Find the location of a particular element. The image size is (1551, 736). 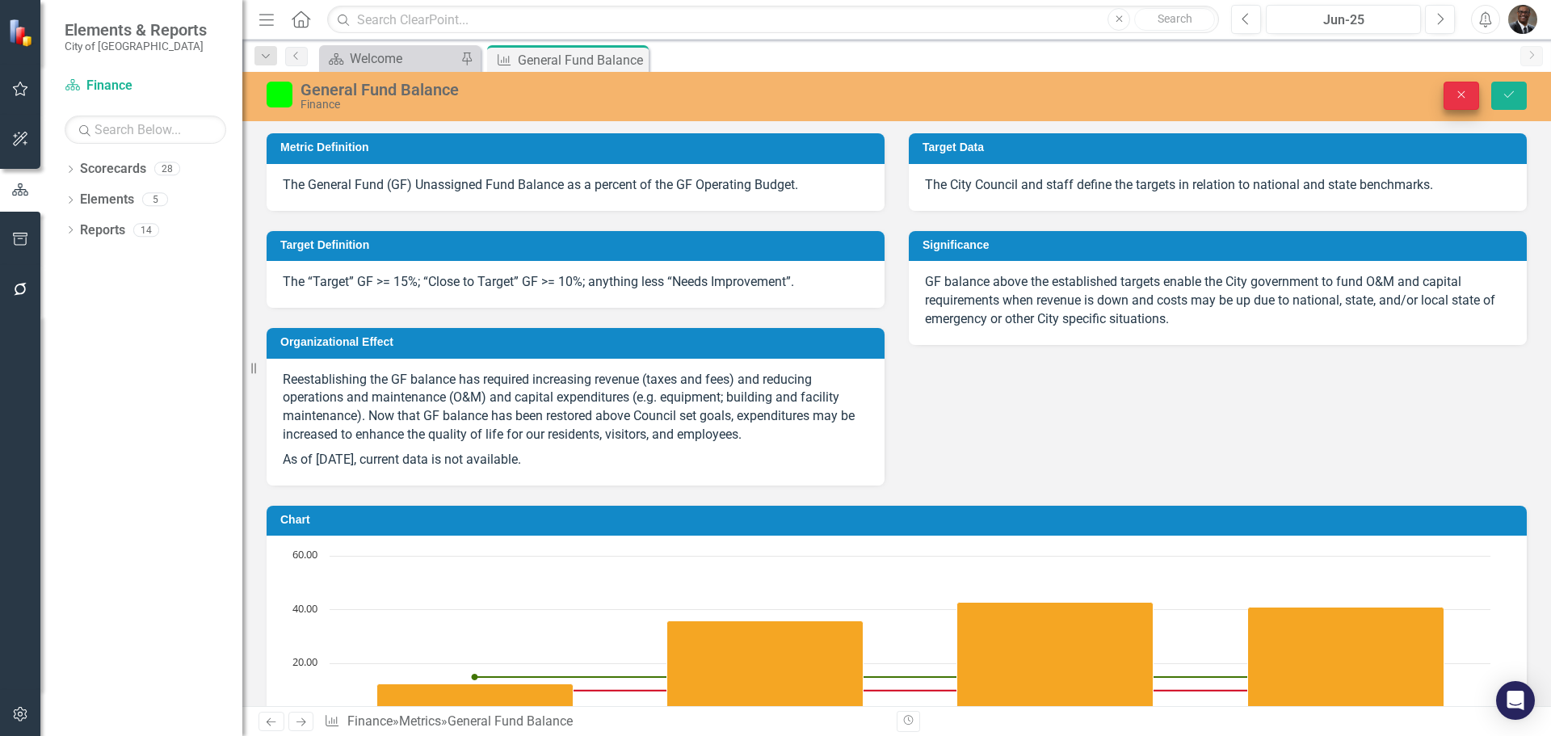

a: Metrics is located at coordinates (420, 721).